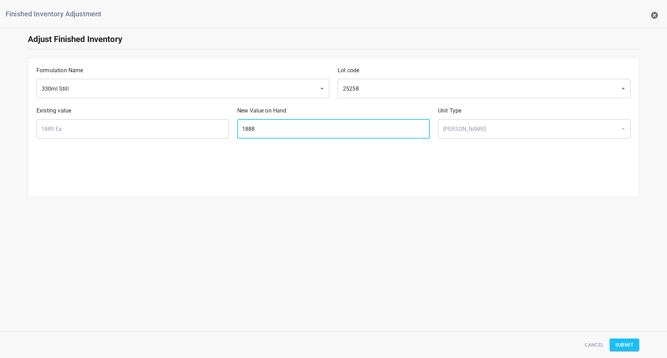 Image resolution: width=667 pixels, height=358 pixels. Describe the element at coordinates (535, 111) in the screenshot. I see `p: Unit Type` at that location.